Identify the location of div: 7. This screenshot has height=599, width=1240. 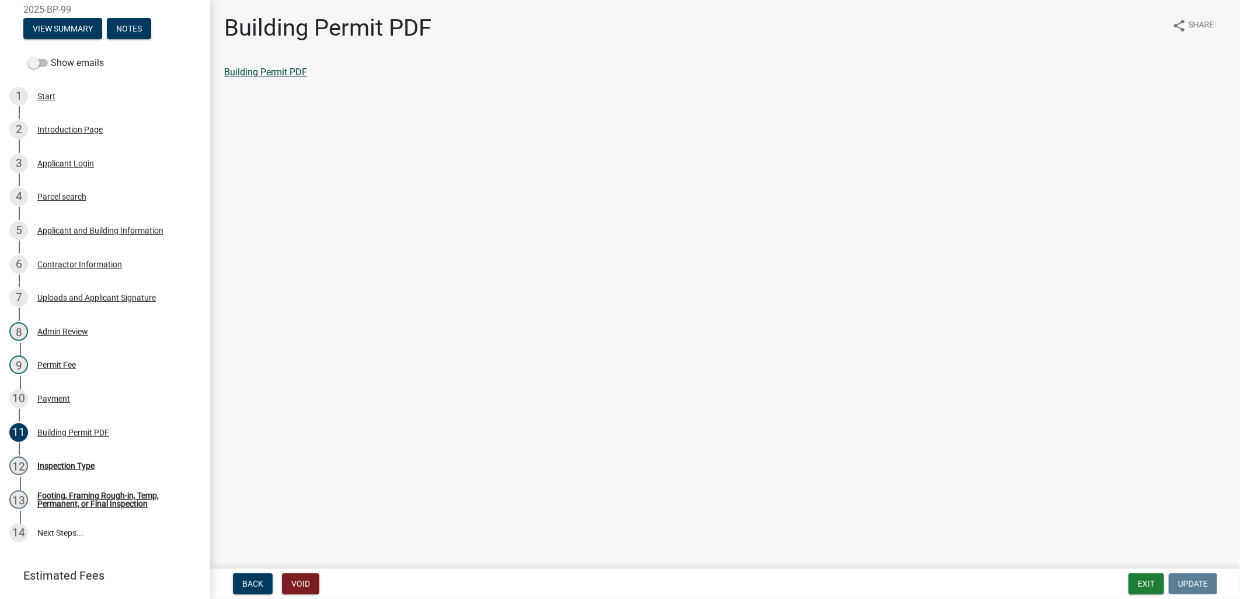
(19, 298).